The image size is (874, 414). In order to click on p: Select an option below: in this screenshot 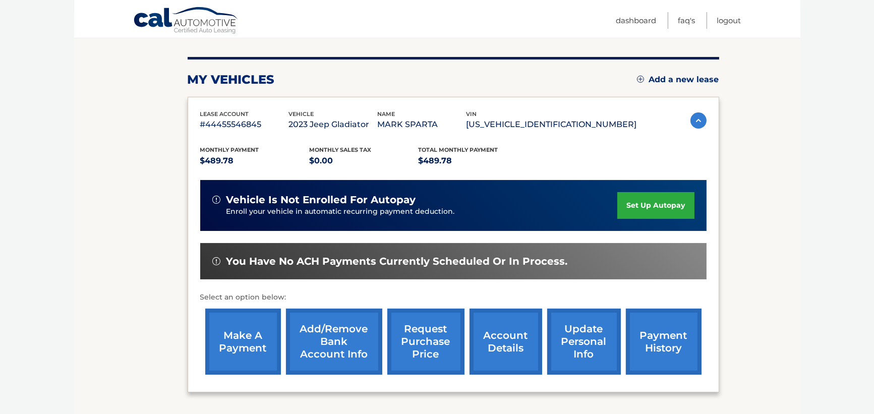, I will do `click(454, 298)`.